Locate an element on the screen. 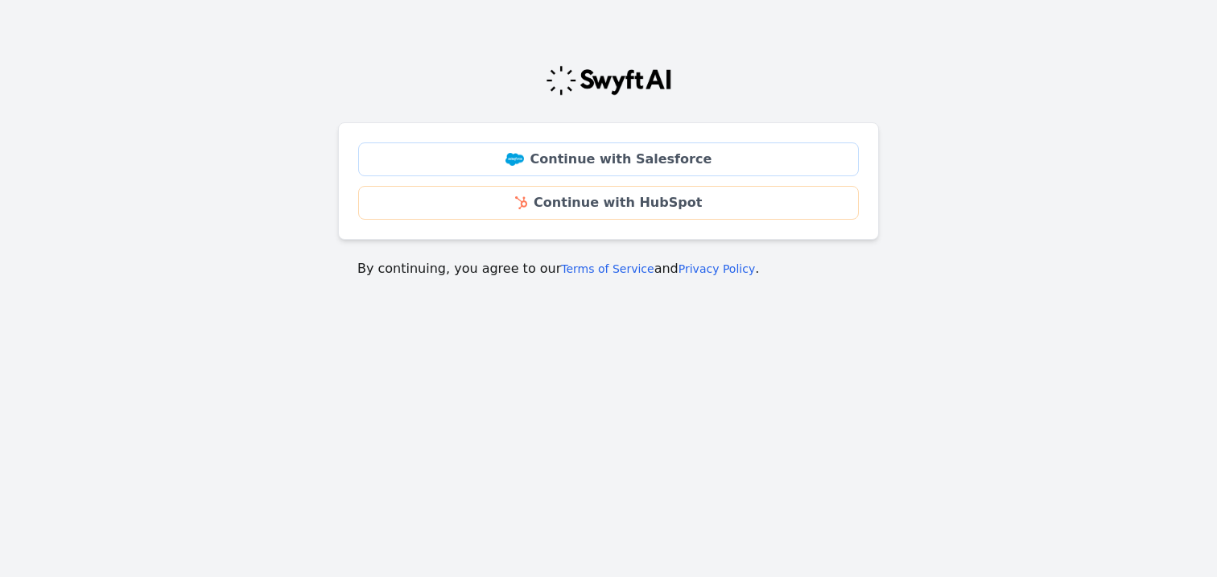 This screenshot has width=1217, height=577. img: HubSpot is located at coordinates (521, 203).